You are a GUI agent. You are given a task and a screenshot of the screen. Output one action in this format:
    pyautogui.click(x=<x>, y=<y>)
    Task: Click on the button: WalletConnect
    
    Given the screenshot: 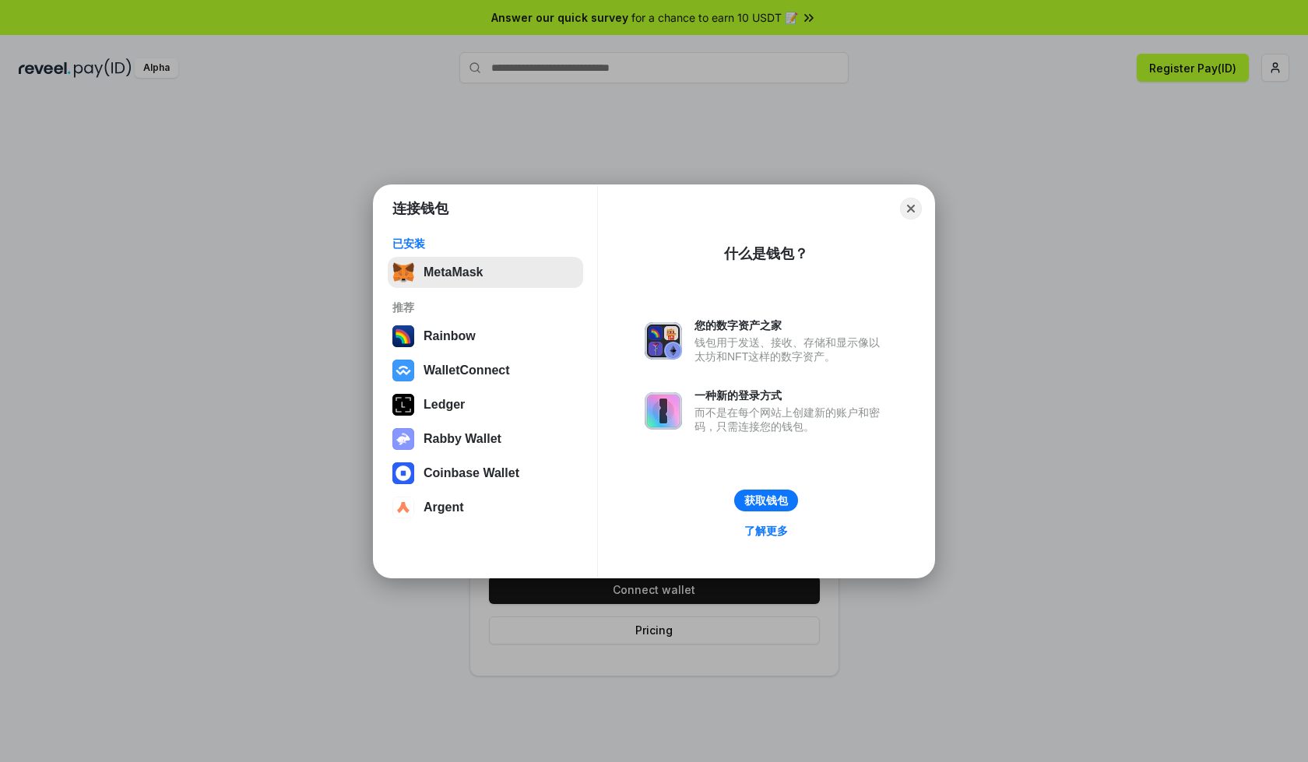 What is the action you would take?
    pyautogui.click(x=485, y=371)
    